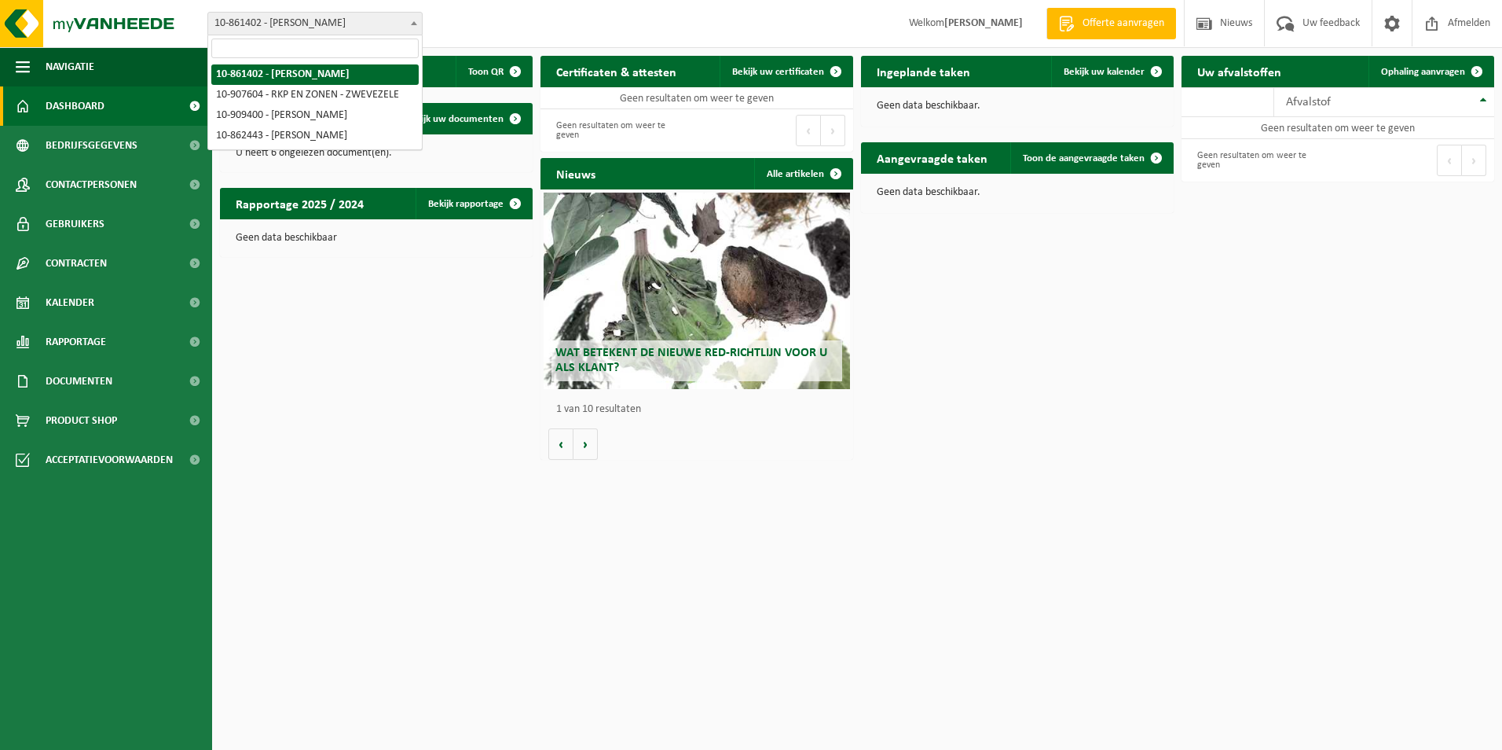 This screenshot has height=750, width=1502. What do you see at coordinates (75, 342) in the screenshot?
I see `span: Rapportage` at bounding box center [75, 342].